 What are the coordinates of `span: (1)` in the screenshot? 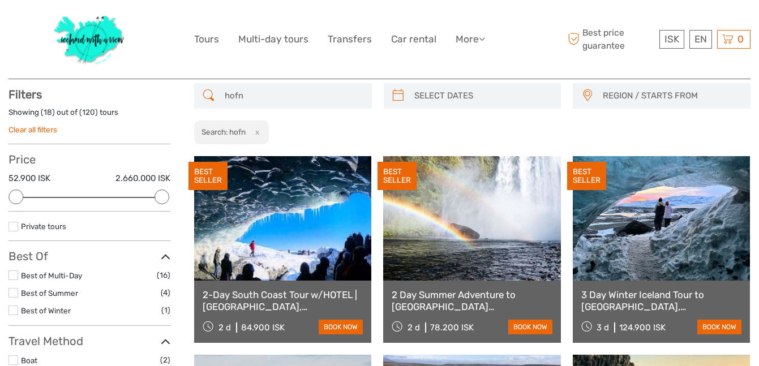 It's located at (166, 310).